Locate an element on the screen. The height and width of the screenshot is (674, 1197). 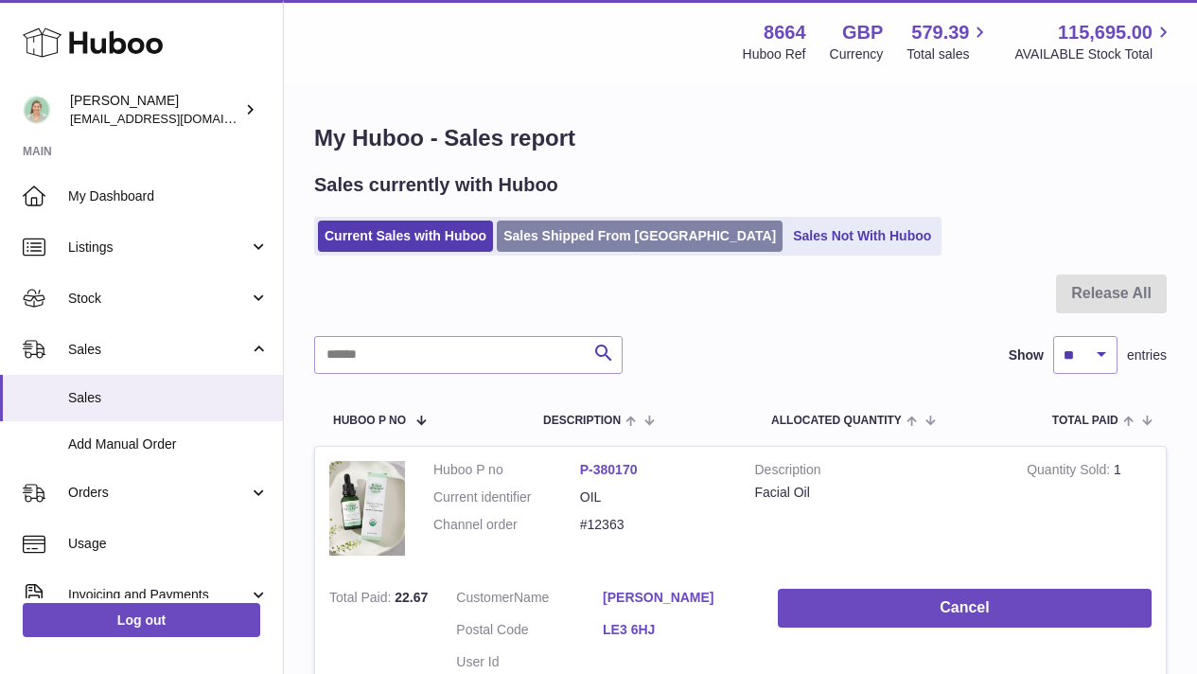
strong: 8664 is located at coordinates (784, 32).